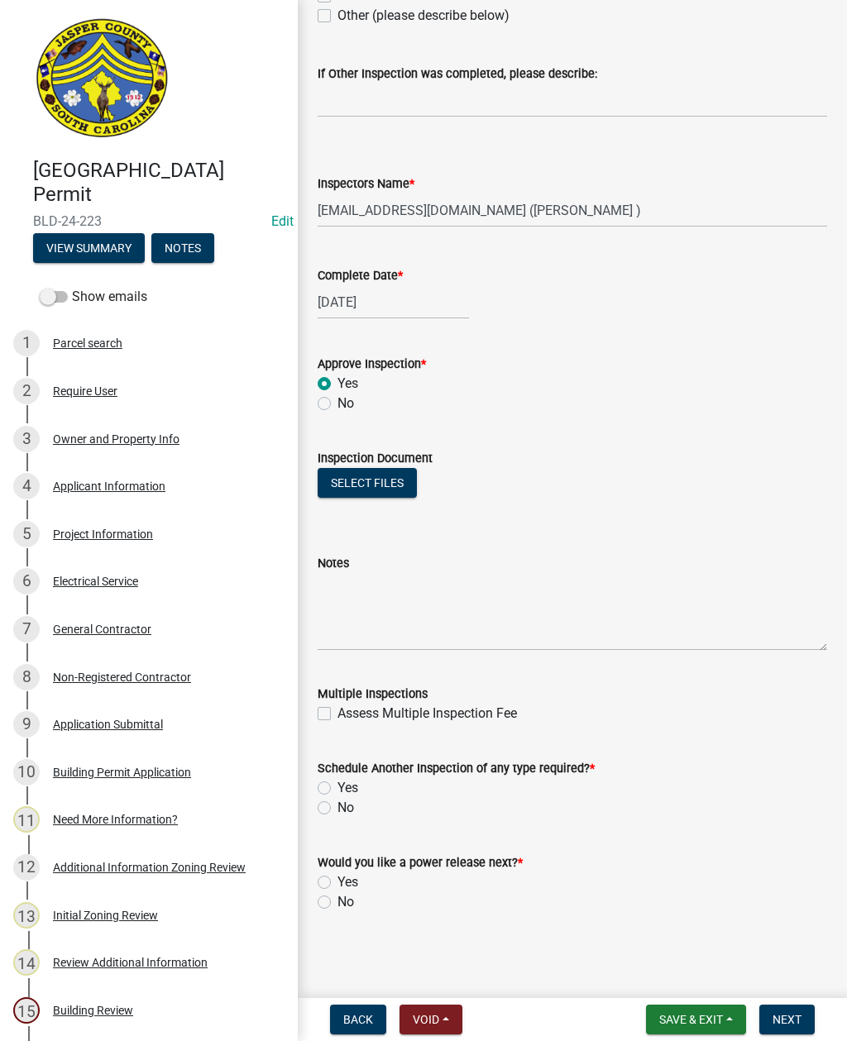  Describe the element at coordinates (107, 724) in the screenshot. I see `div: Application Submittal` at that location.